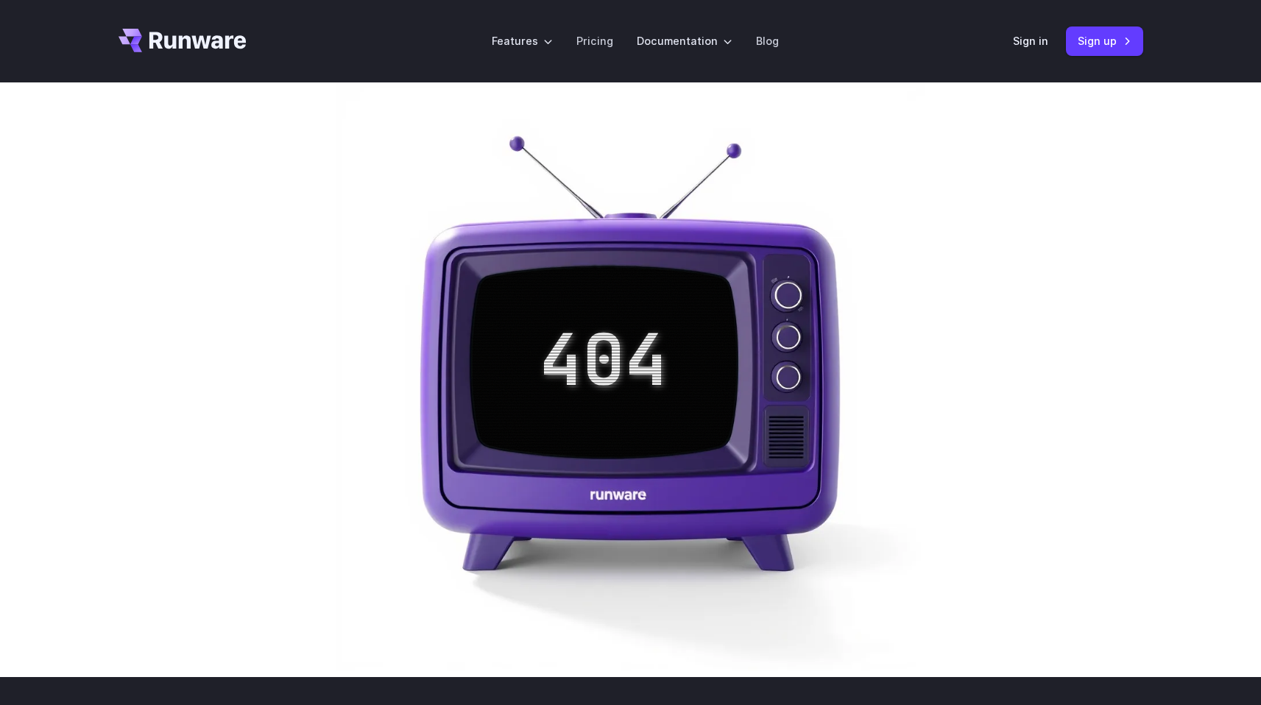  What do you see at coordinates (595, 40) in the screenshot?
I see `a: Pricing` at bounding box center [595, 40].